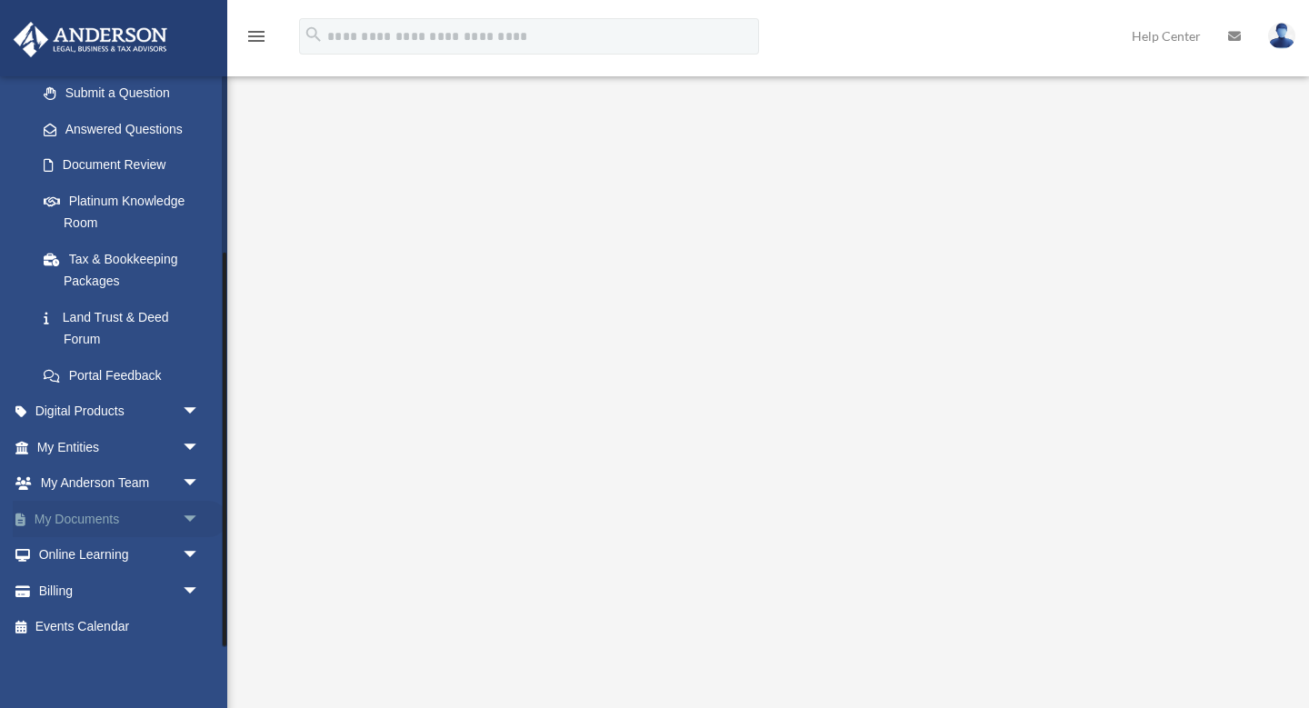  I want to click on a: Answered Questions, so click(126, 129).